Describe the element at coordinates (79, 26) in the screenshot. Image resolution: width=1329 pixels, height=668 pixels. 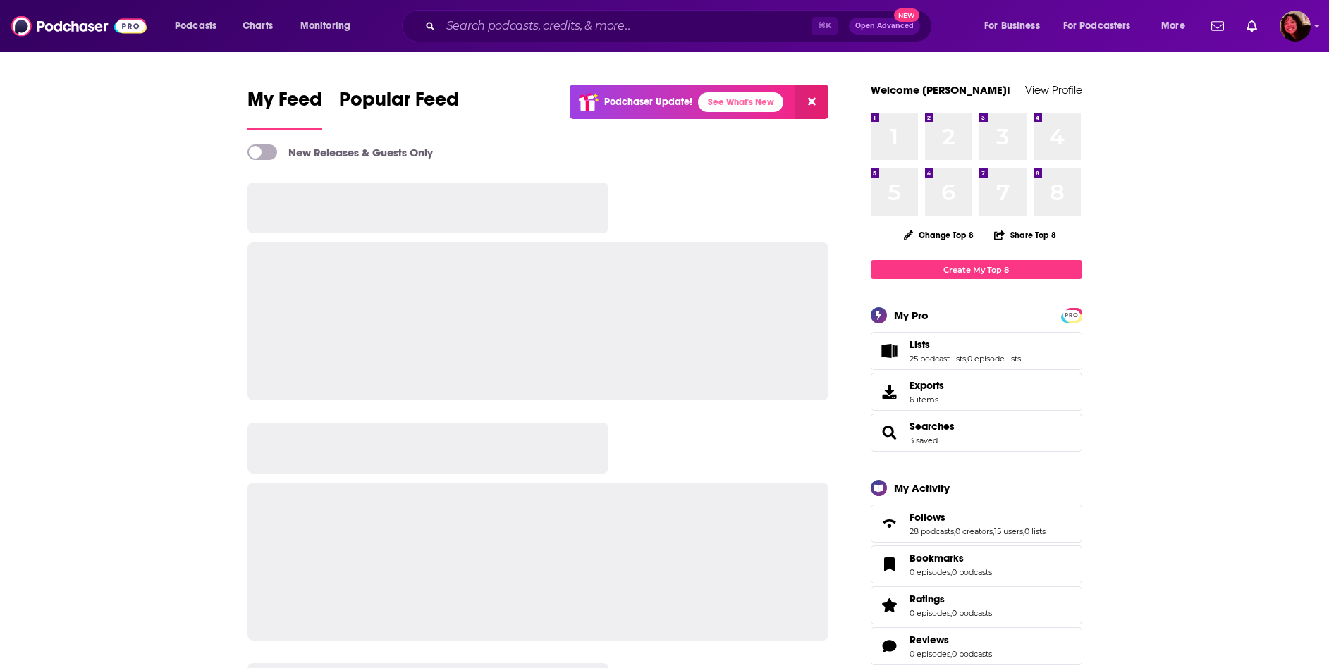
I see `a: Podchaser - Follow, Share and Rate Podcasts` at that location.